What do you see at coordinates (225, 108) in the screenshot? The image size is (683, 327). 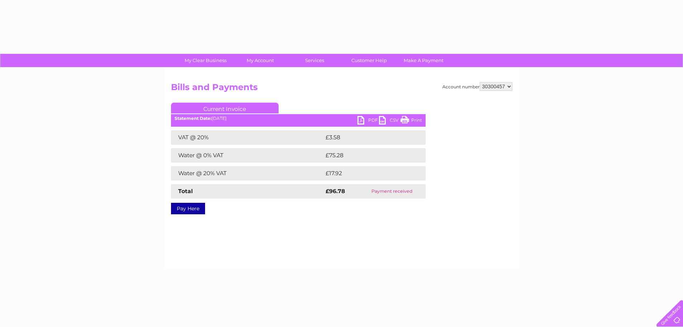 I see `a: Current Invoice` at bounding box center [225, 108].